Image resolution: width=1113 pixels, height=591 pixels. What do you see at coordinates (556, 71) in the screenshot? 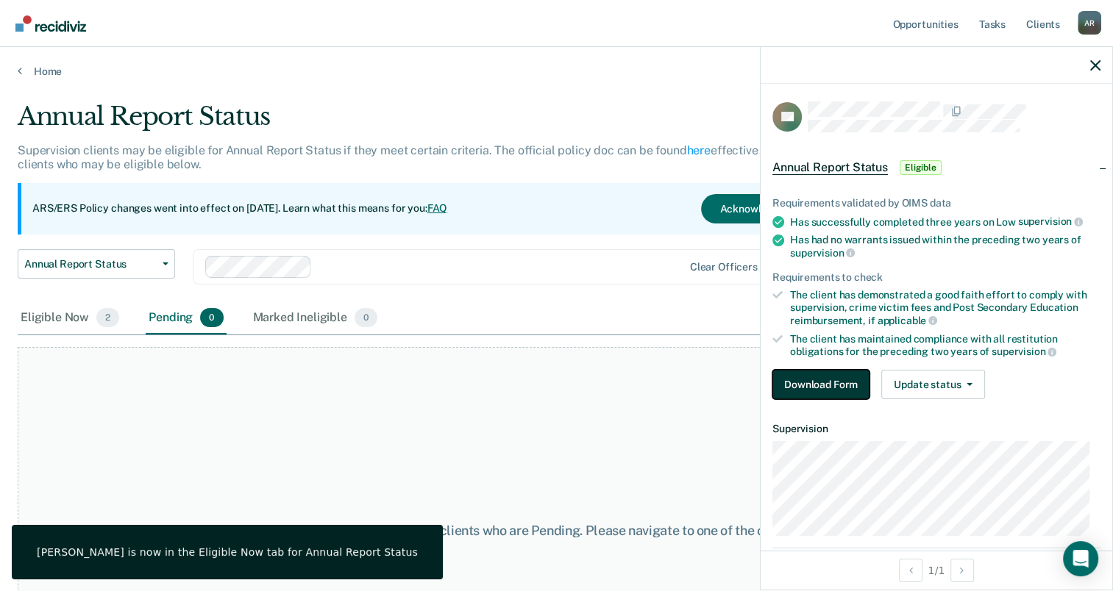
I see `a: Home` at bounding box center [556, 71].